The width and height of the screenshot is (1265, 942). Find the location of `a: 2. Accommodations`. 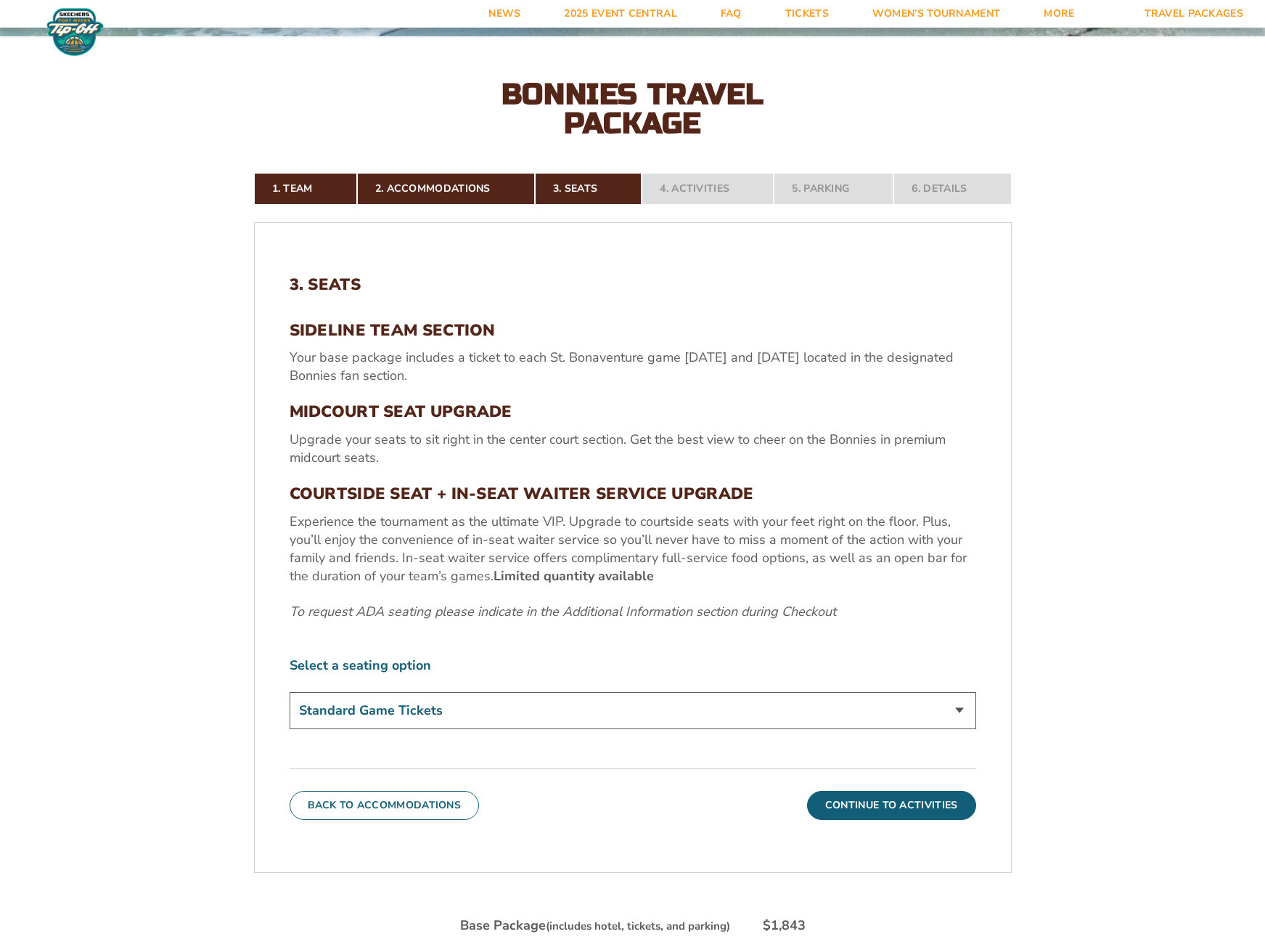

a: 2. Accommodations is located at coordinates (446, 189).